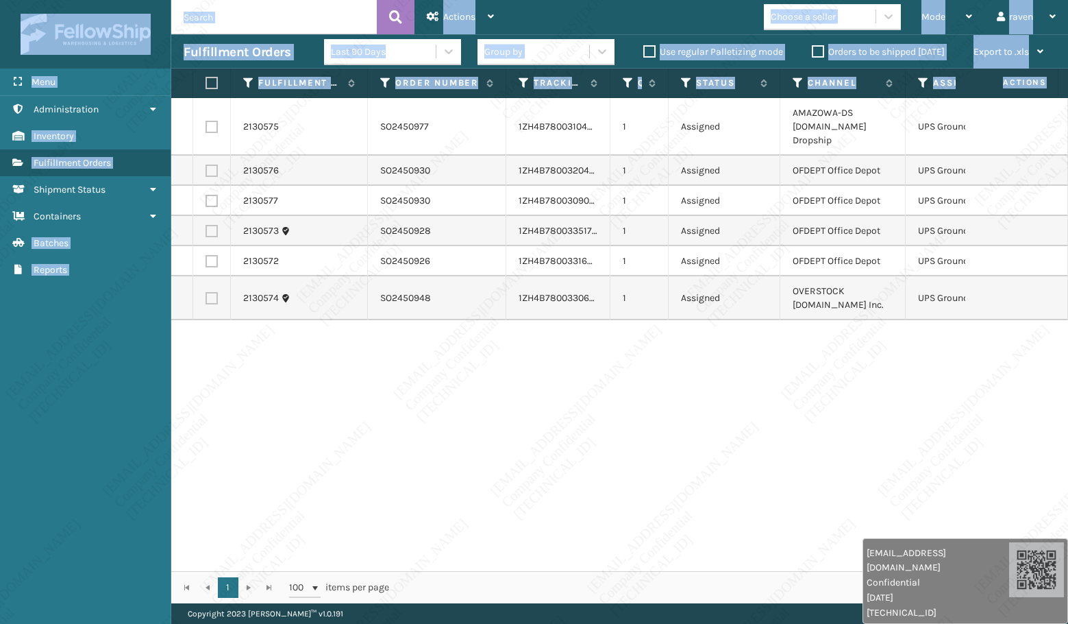  I want to click on span: Menu, so click(43, 82).